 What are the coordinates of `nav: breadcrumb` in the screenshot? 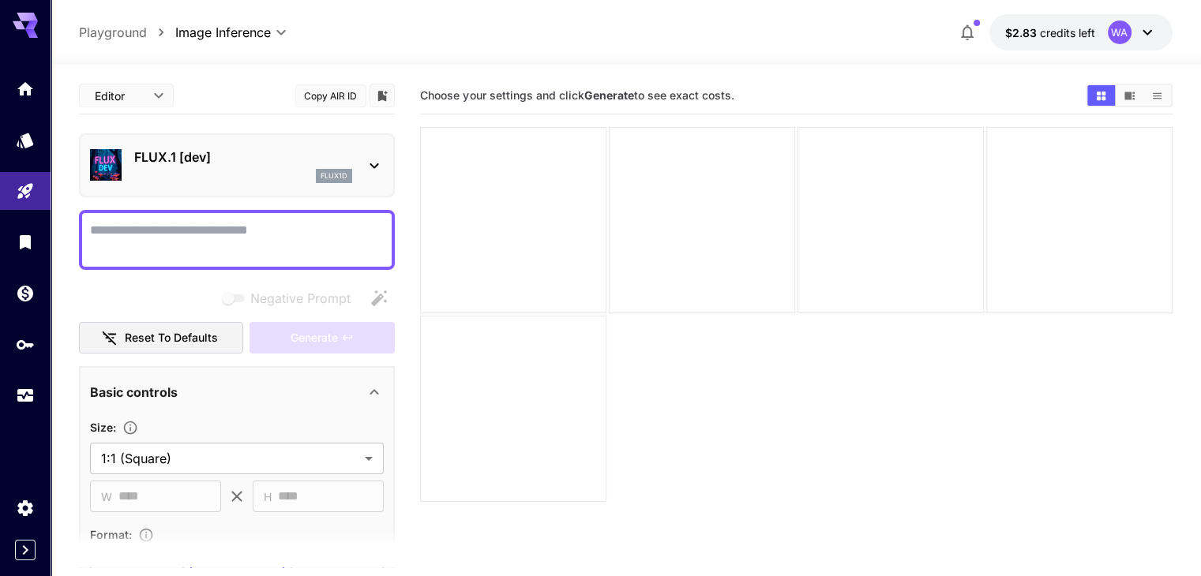 It's located at (127, 32).